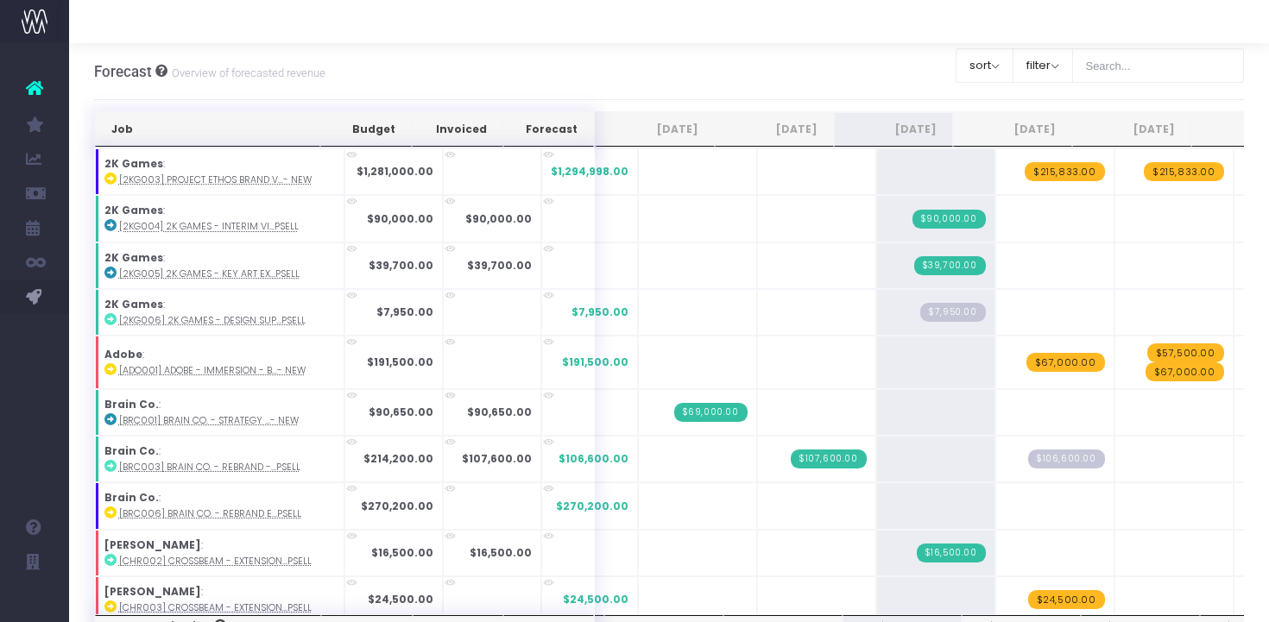 This screenshot has width=1269, height=622. I want to click on input: Search..., so click(1158, 66).